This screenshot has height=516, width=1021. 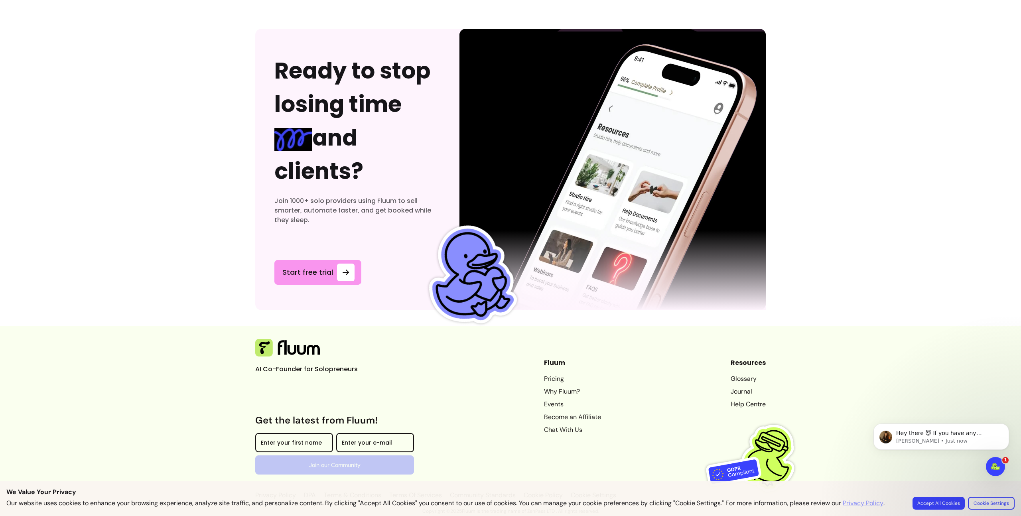 I want to click on img: Fluum Logo, so click(x=287, y=348).